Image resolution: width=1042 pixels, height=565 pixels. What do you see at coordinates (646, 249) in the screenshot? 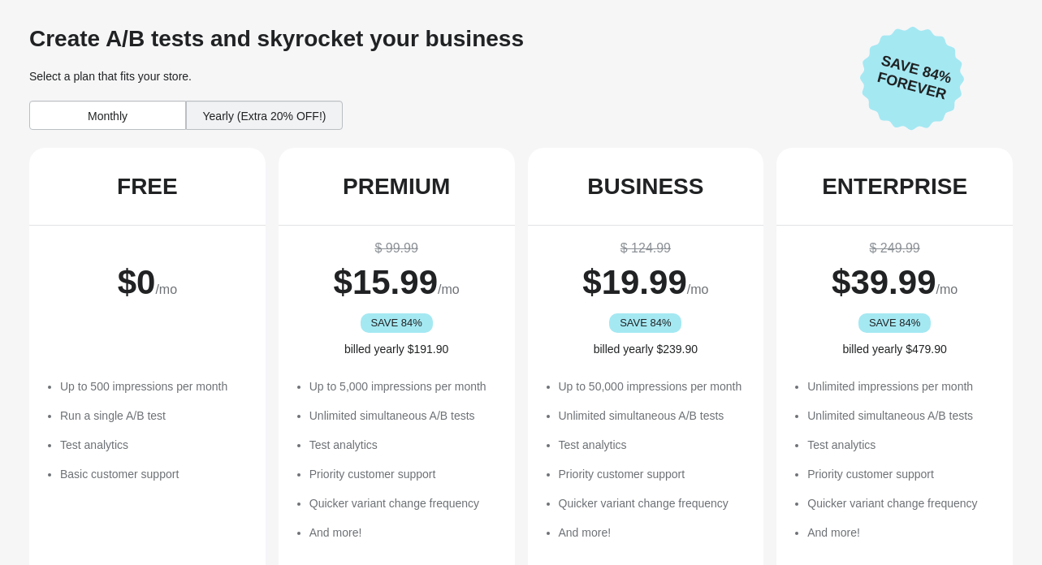
I see `div: $ 124.99` at bounding box center [646, 249].